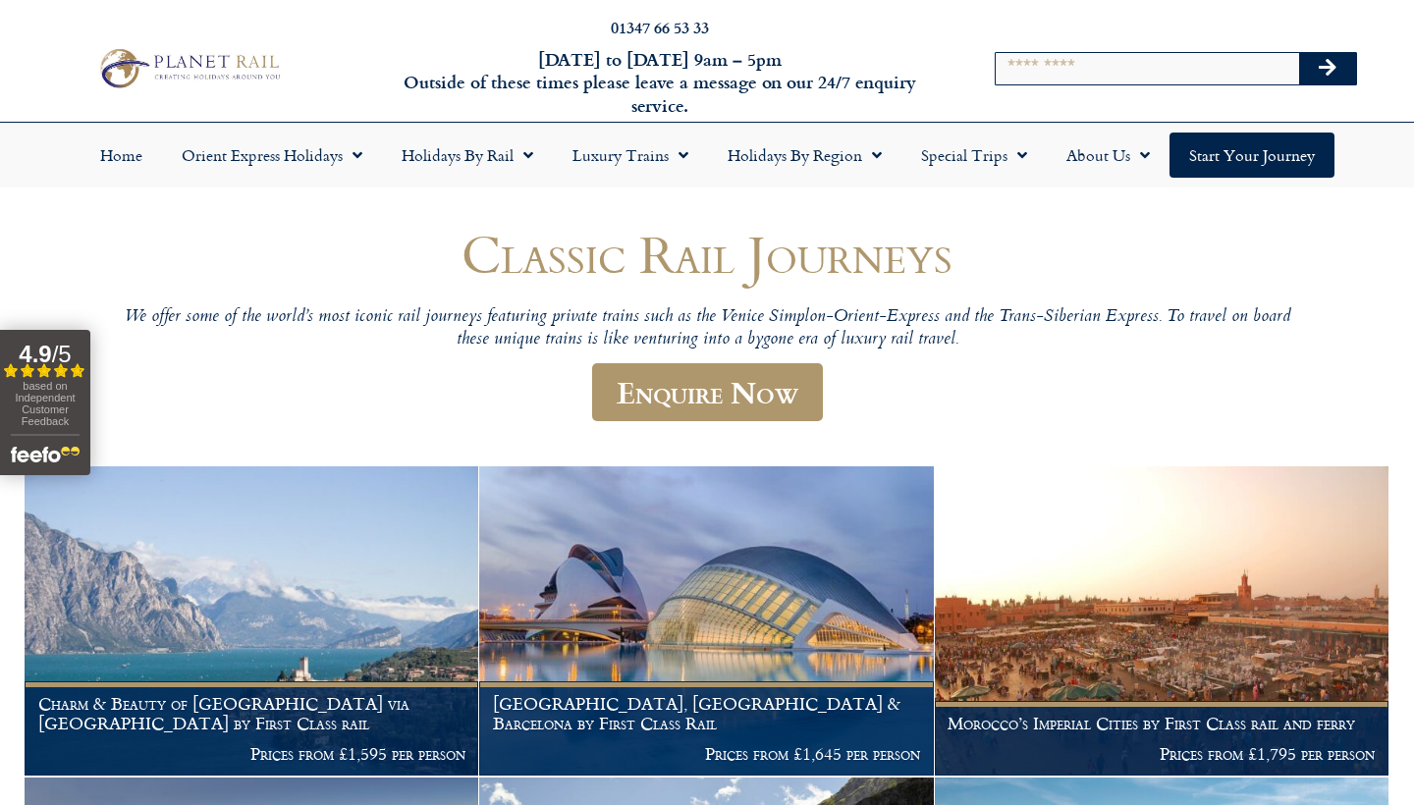 This screenshot has width=1414, height=805. I want to click on img: Planet Rail Train Holidays Logo, so click(188, 68).